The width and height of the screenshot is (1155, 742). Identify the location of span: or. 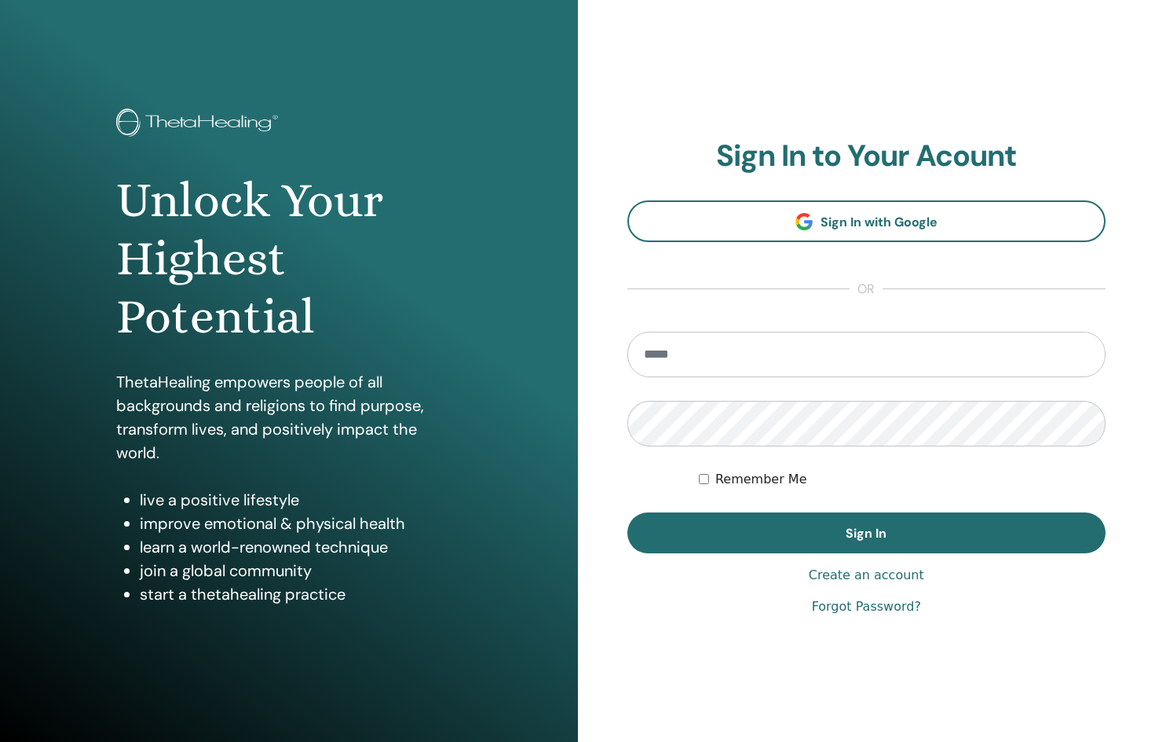
(866, 289).